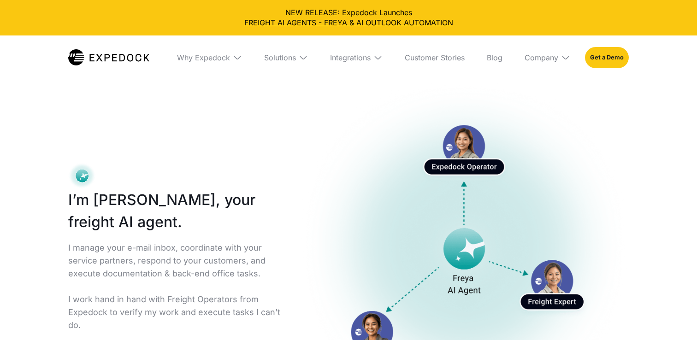 This screenshot has height=340, width=697. I want to click on div: NEW RELEASE: Expedock Launches, so click(349, 18).